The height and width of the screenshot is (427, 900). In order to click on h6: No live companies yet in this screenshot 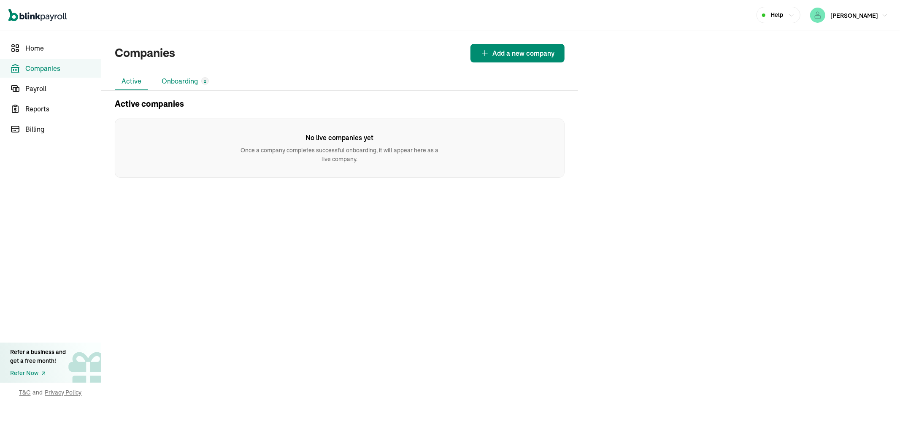, I will do `click(340, 138)`.